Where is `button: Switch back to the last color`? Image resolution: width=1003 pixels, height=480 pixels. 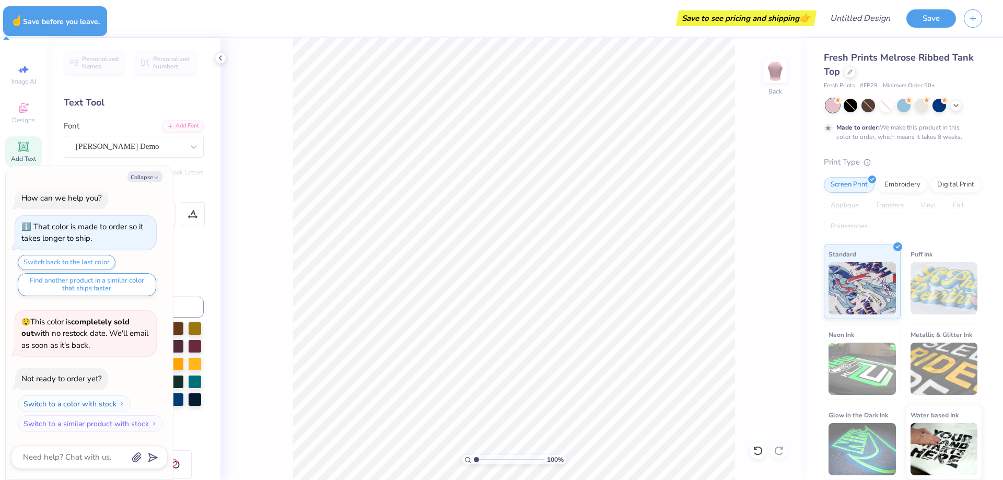 button: Switch back to the last color is located at coordinates (66, 262).